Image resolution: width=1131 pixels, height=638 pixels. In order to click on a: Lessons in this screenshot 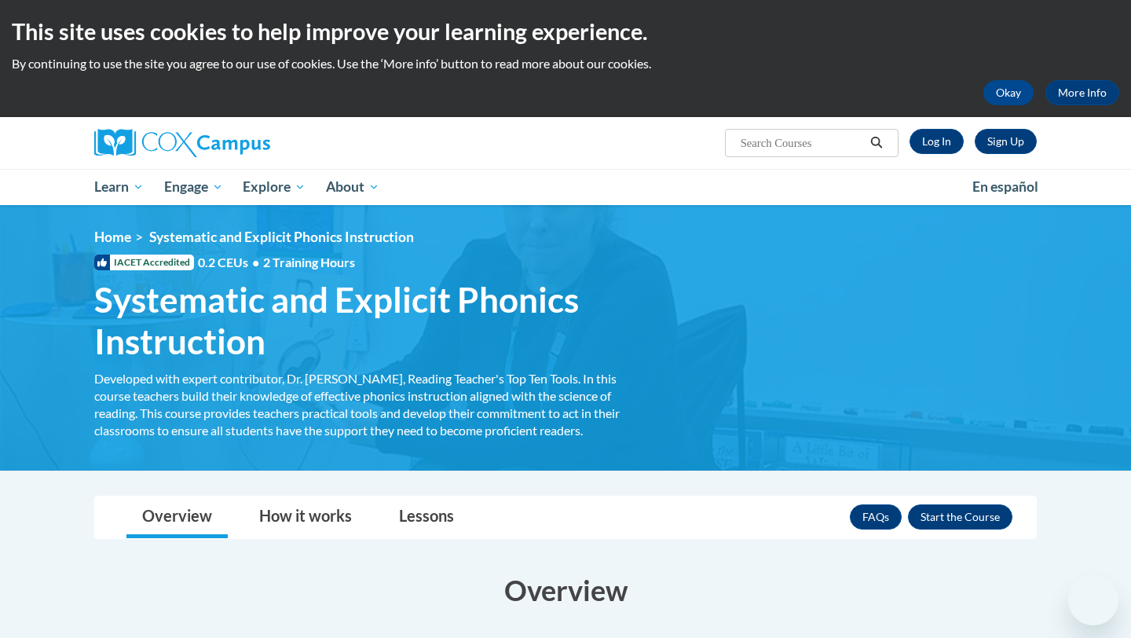, I will do `click(426, 517)`.